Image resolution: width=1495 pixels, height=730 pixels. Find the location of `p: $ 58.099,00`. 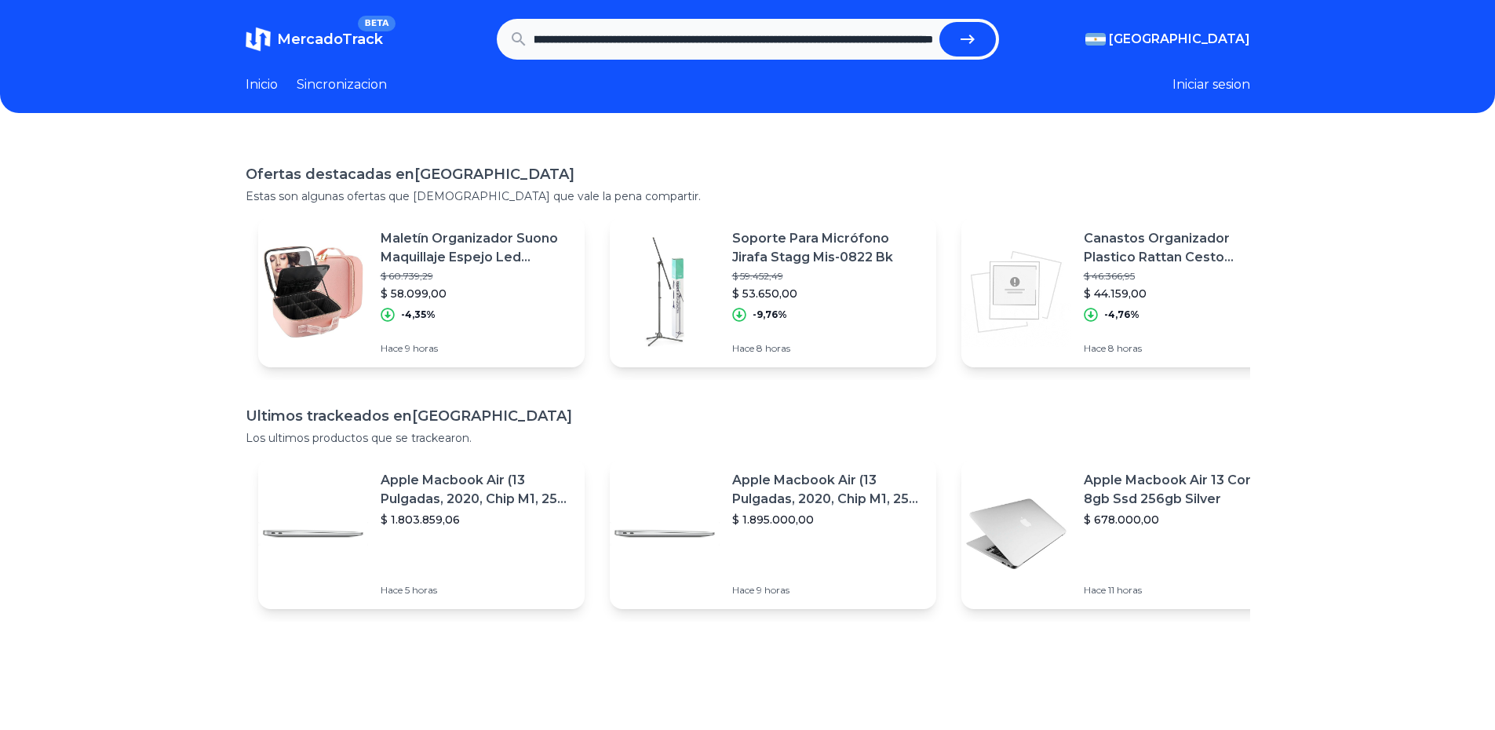

p: $ 58.099,00 is located at coordinates (476, 293).